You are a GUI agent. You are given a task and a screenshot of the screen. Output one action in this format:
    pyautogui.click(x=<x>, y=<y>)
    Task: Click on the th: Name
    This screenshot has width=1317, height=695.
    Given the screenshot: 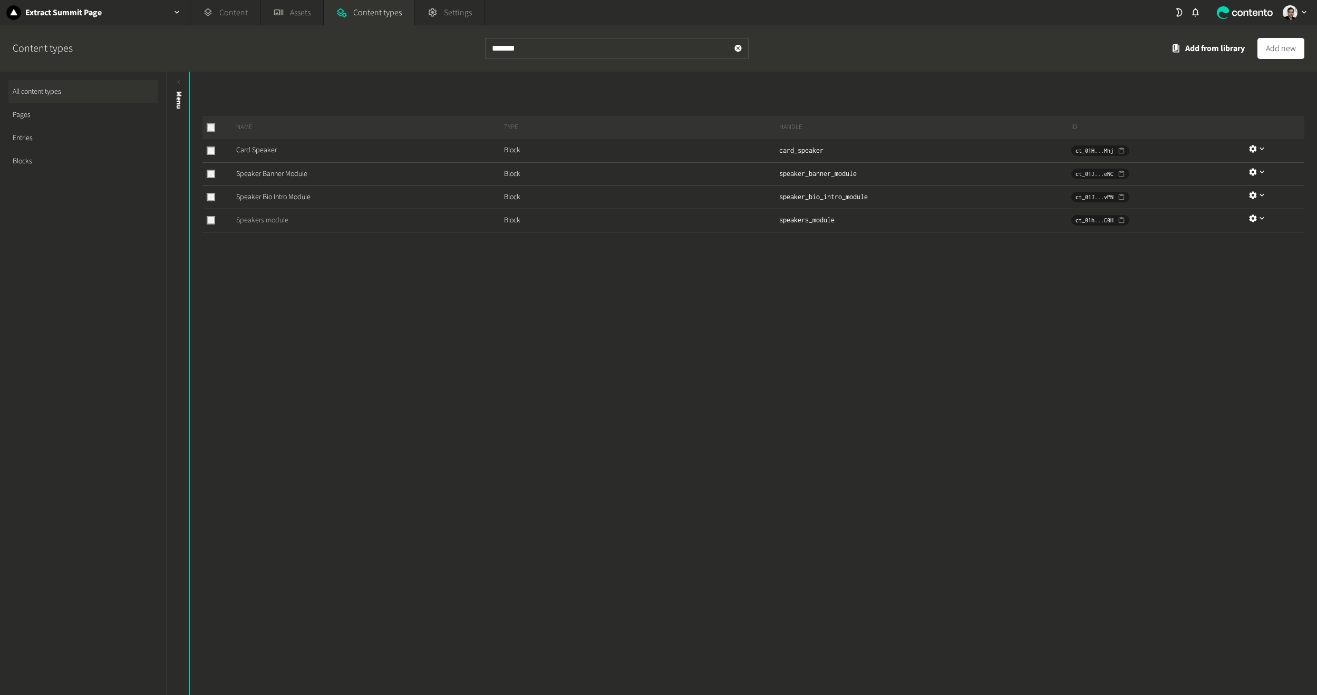 What is the action you would take?
    pyautogui.click(x=365, y=128)
    